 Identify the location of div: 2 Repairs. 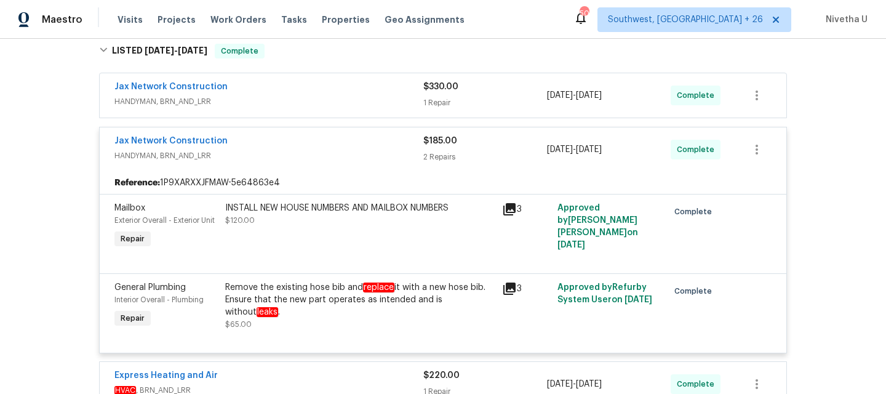
(485, 157).